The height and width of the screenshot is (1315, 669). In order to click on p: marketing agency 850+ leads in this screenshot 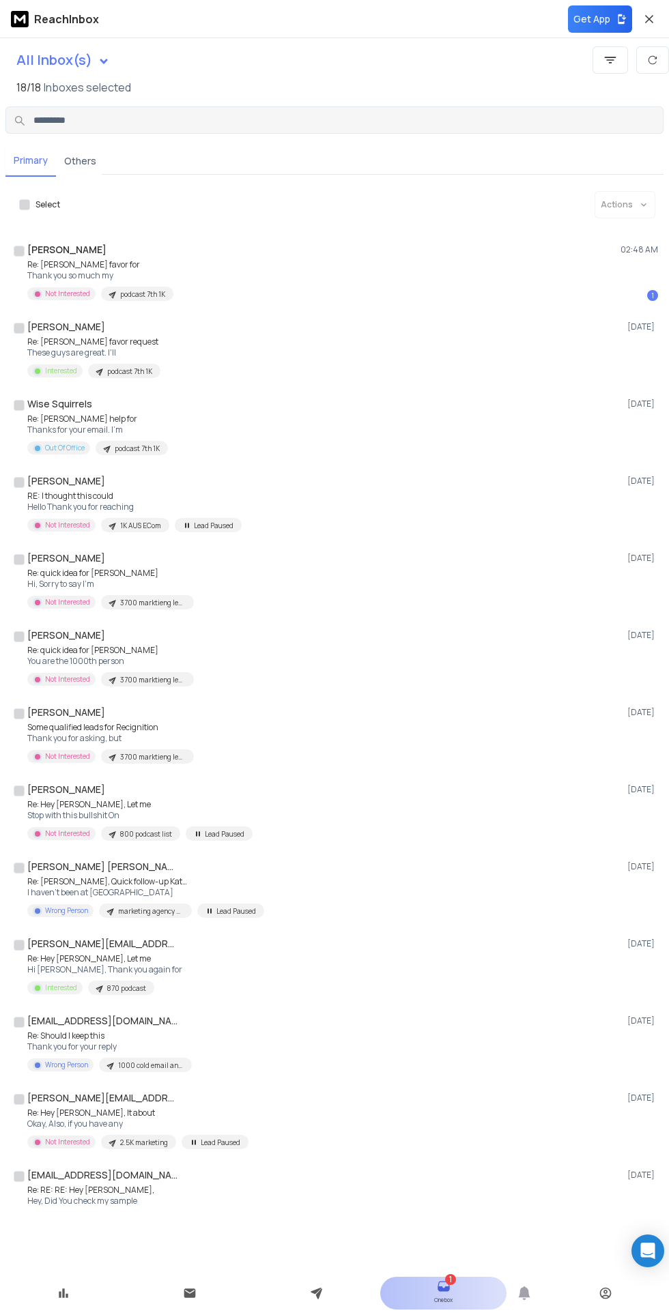, I will do `click(151, 911)`.